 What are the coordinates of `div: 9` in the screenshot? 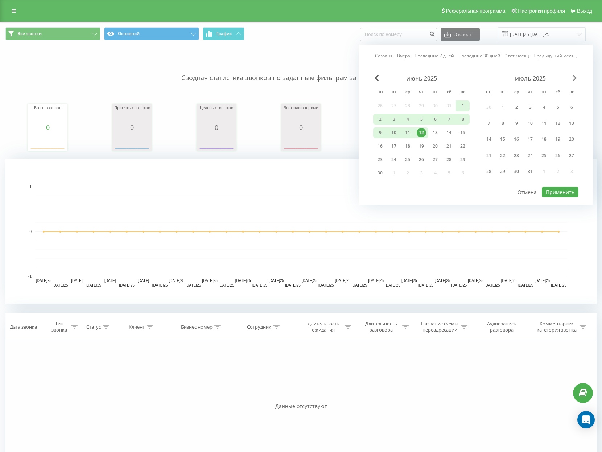 It's located at (380, 133).